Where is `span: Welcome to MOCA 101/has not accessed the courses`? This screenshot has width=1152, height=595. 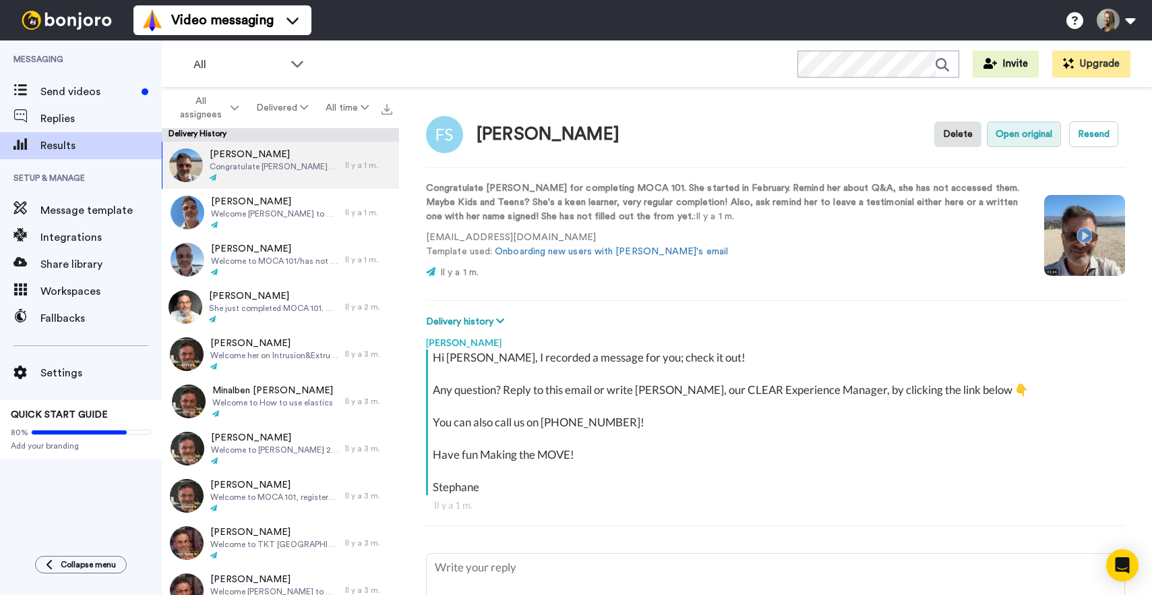
span: Welcome to MOCA 101/has not accessed the courses is located at coordinates (274, 261).